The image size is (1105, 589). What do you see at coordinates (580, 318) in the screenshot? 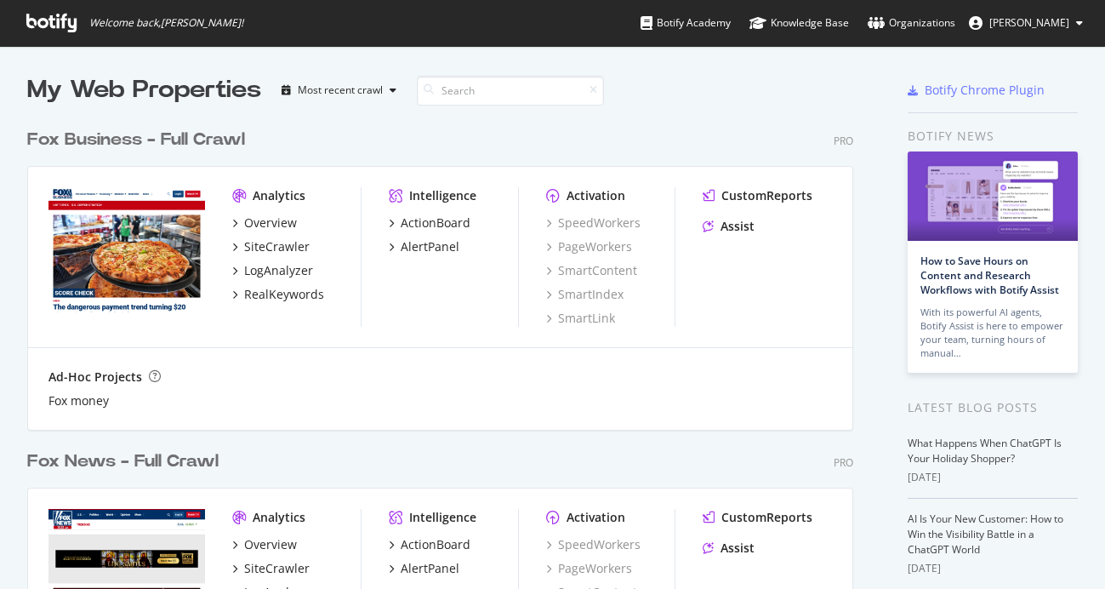
I see `a: SmartLink` at bounding box center [580, 318].